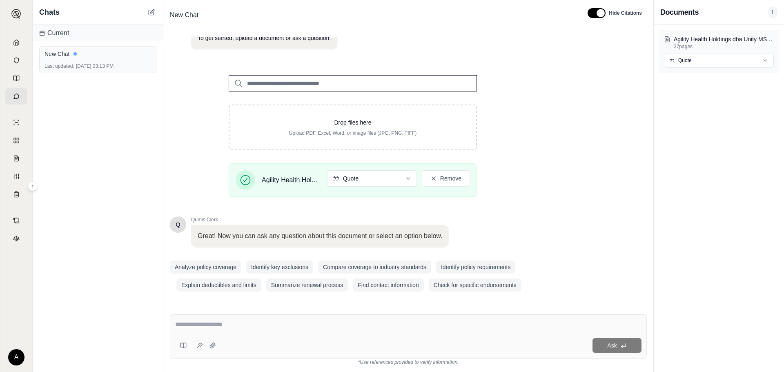 This screenshot has height=372, width=784. Describe the element at coordinates (16, 96) in the screenshot. I see `a: Chat` at that location.